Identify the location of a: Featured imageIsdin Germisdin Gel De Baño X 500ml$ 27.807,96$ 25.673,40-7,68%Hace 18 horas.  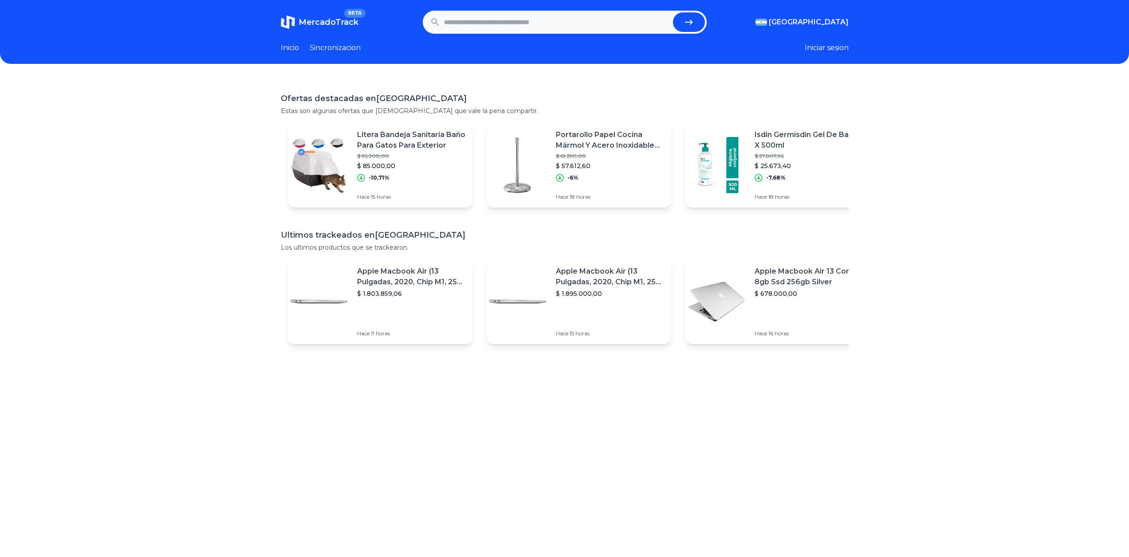
(777, 165).